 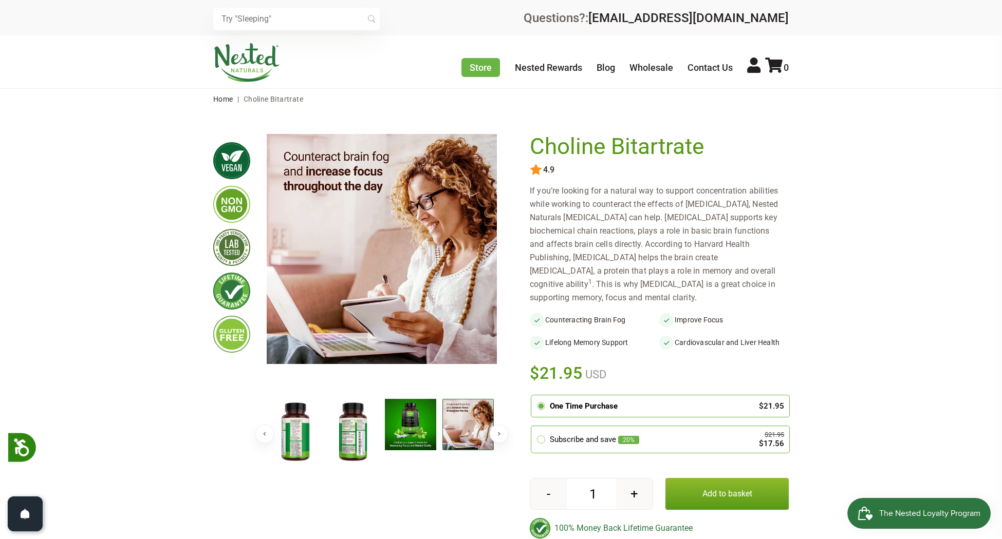 What do you see at coordinates (724, 320) in the screenshot?
I see `li: Improve Focus` at bounding box center [724, 320].